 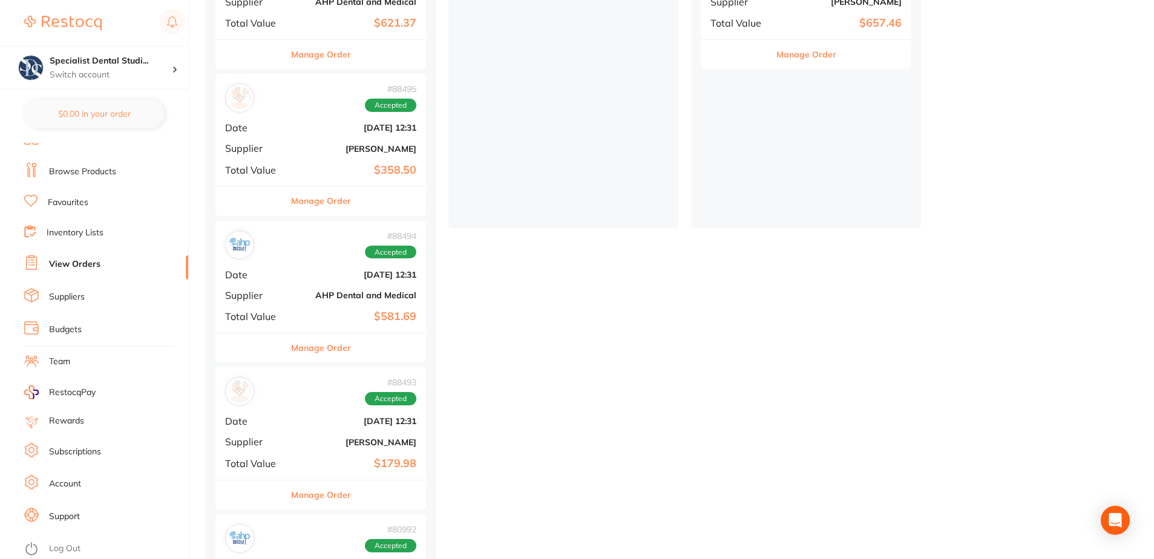 I want to click on h4: Specialist Dental Studio, so click(x=111, y=61).